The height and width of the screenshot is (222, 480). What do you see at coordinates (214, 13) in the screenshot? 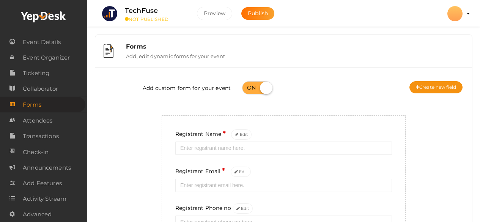
I see `button: Preview` at bounding box center [214, 13].